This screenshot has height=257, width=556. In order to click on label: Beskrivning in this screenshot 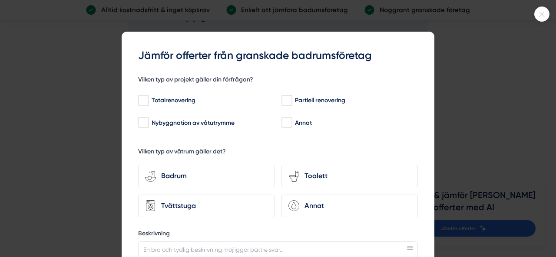, I will do `click(278, 235)`.